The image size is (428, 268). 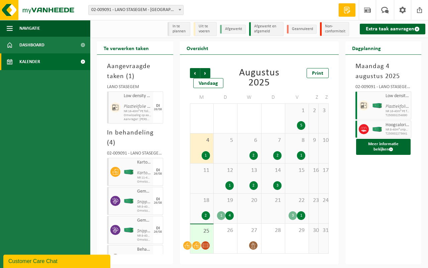 What do you see at coordinates (205, 29) in the screenshot?
I see `li: Uit te voeren` at bounding box center [205, 29].